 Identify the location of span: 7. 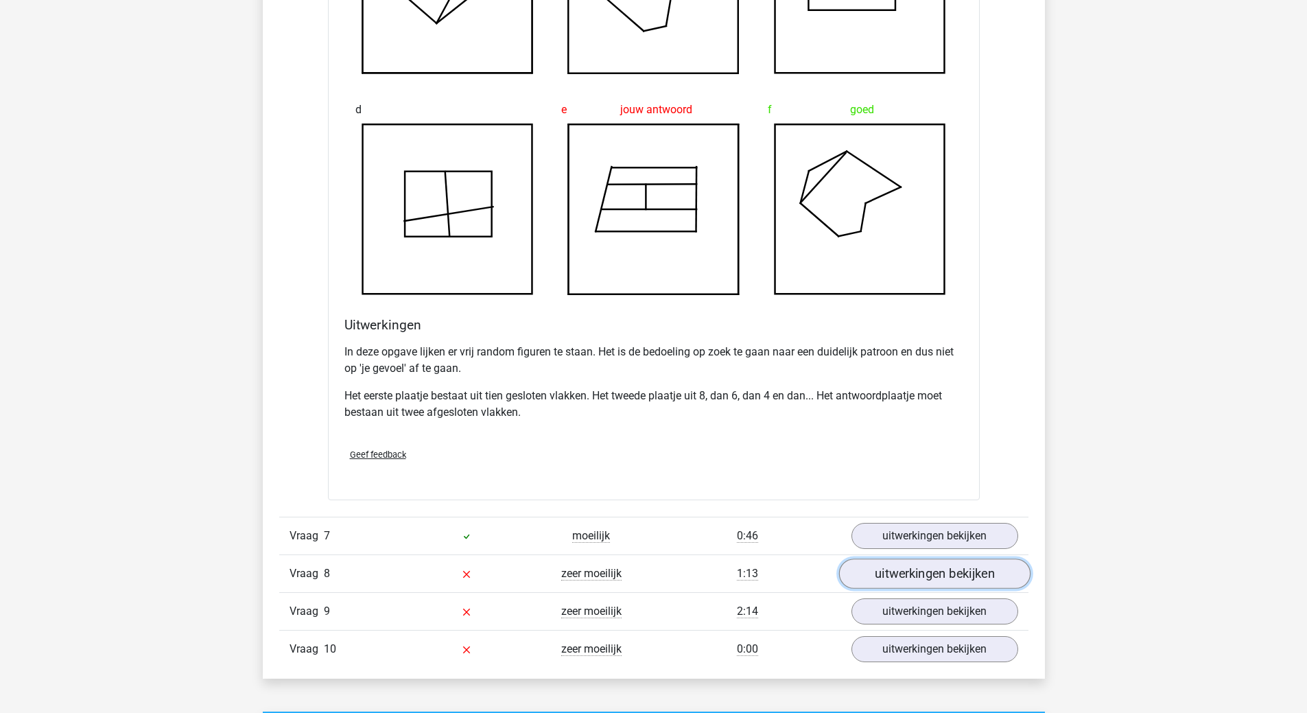
(327, 535).